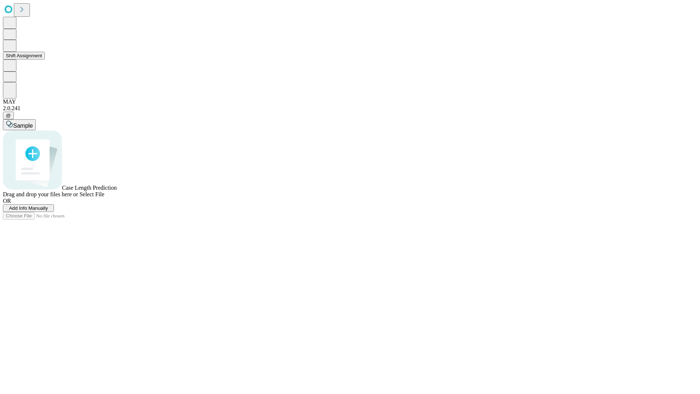 This screenshot has width=700, height=394. What do you see at coordinates (89, 187) in the screenshot?
I see `span: Case Length Prediction` at bounding box center [89, 187].